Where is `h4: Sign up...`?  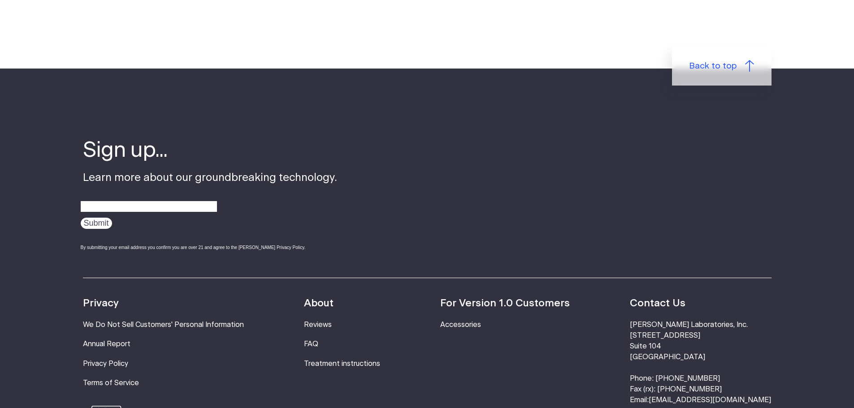
h4: Sign up... is located at coordinates (210, 151).